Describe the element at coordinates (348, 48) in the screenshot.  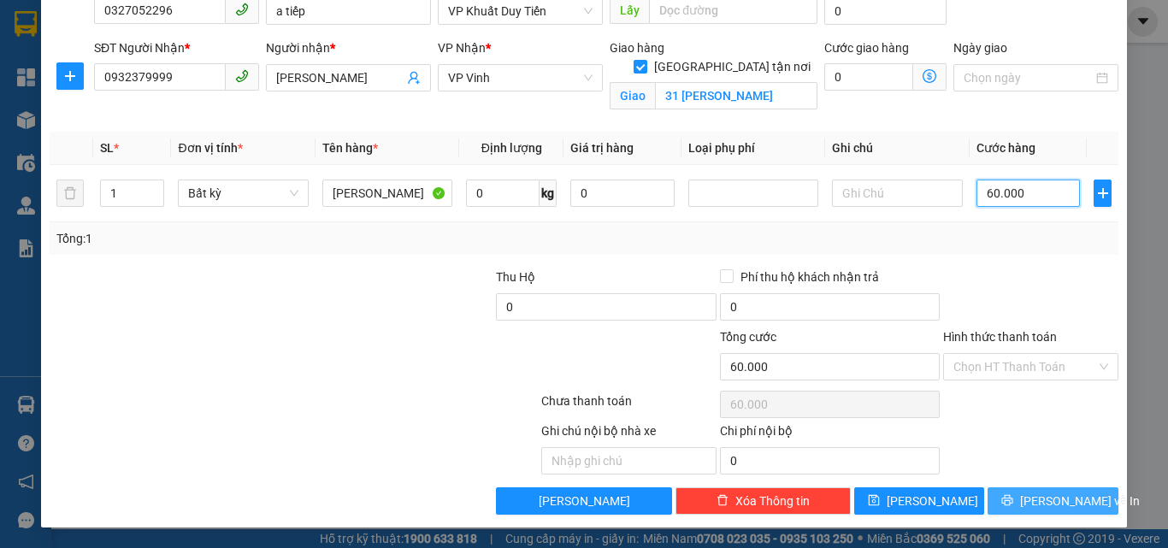
I see `div: Người nhận` at that location.